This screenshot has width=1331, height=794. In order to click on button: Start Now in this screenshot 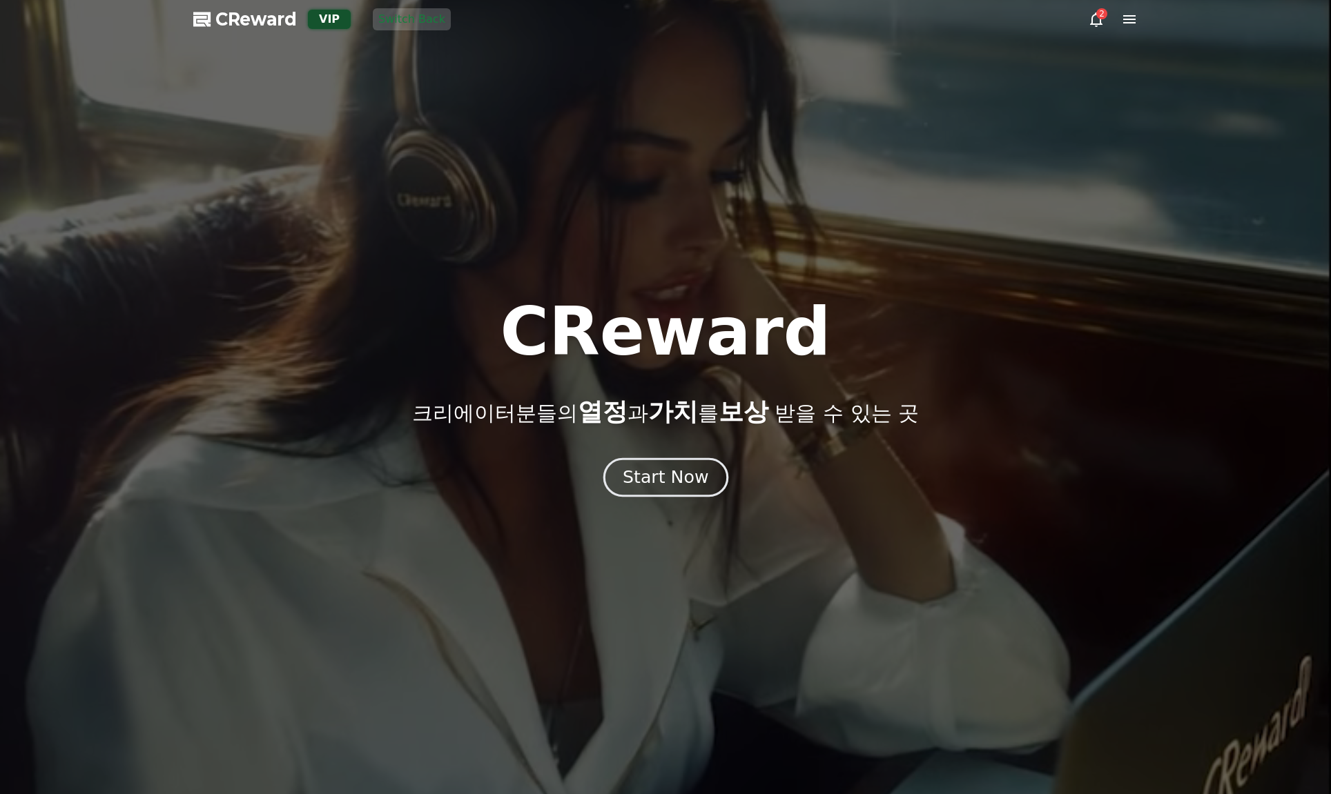, I will do `click(665, 477)`.